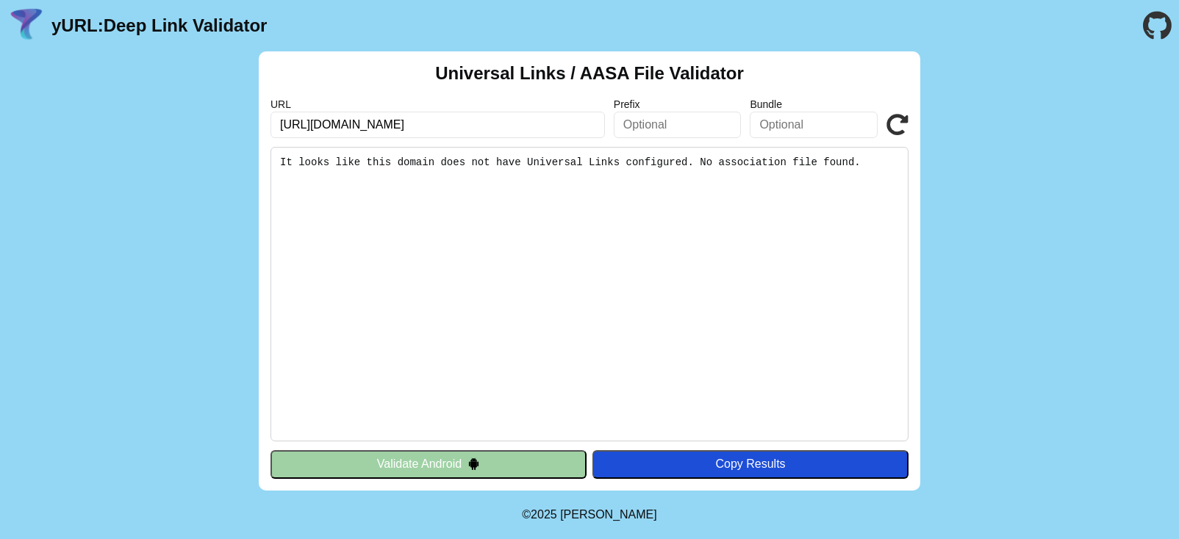  I want to click on h2: Universal Links / AASA File Validator, so click(589, 73).